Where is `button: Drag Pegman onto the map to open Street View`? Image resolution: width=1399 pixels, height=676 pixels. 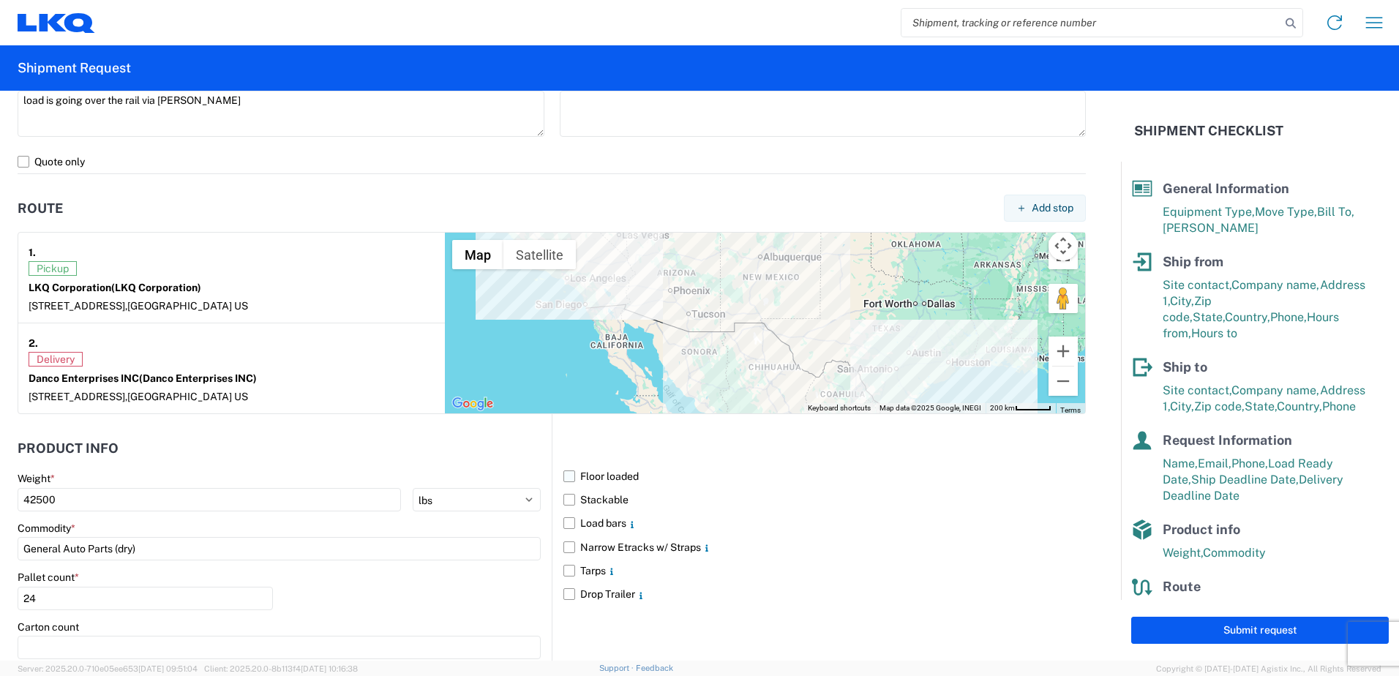 button: Drag Pegman onto the map to open Street View is located at coordinates (1063, 298).